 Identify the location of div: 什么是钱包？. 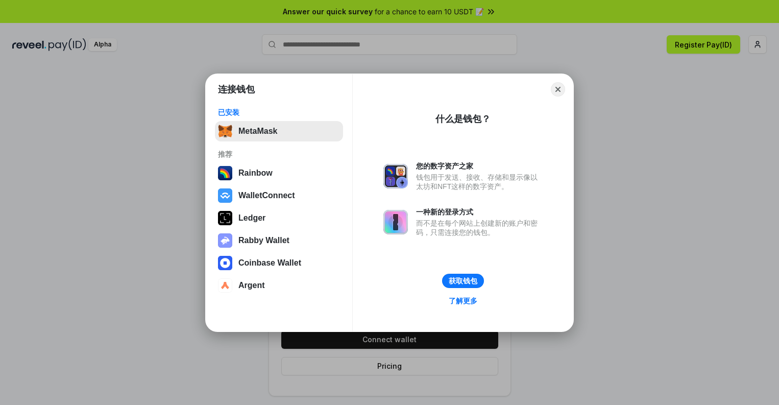
(463, 119).